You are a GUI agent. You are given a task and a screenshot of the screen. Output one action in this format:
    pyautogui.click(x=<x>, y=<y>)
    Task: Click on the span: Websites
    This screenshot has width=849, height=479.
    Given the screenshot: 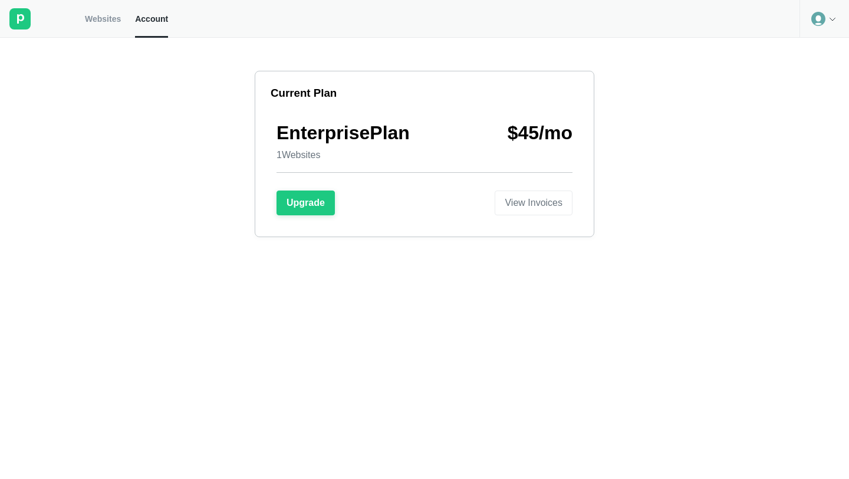 What is the action you would take?
    pyautogui.click(x=103, y=19)
    